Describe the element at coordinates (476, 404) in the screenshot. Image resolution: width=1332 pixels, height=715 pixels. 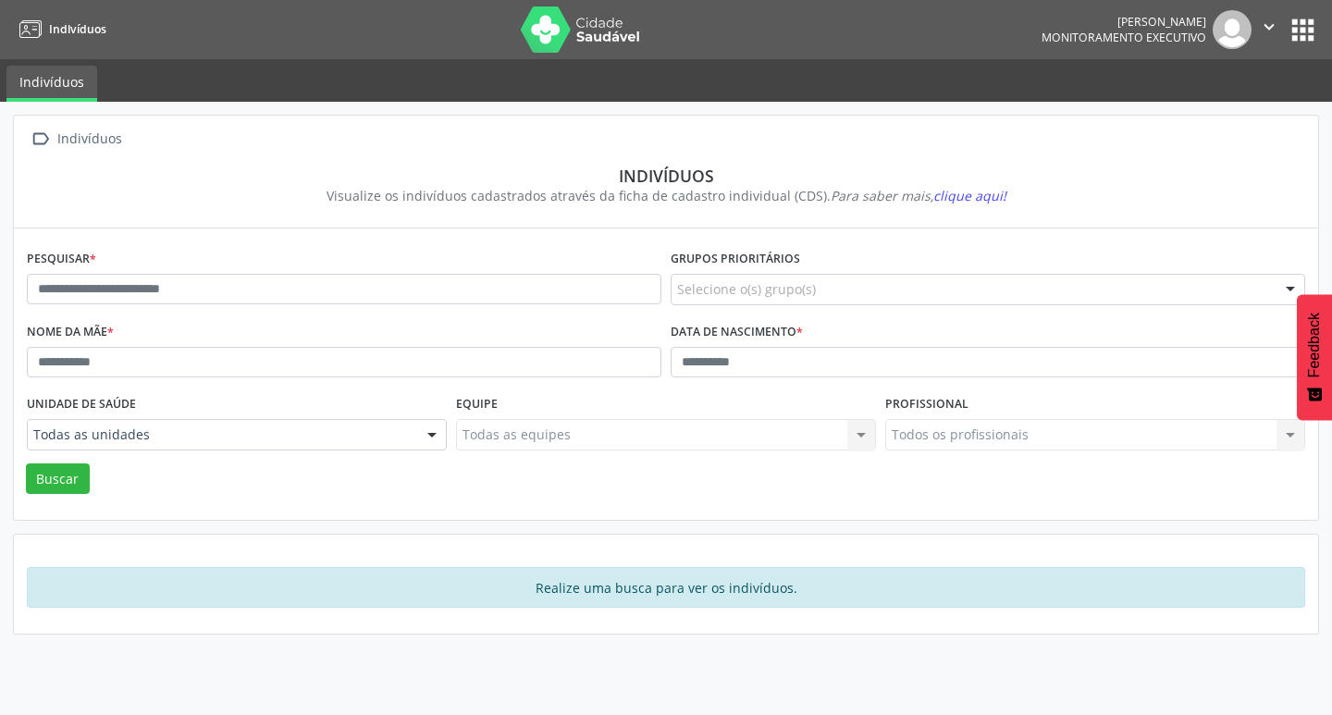
I see `label: Equipe` at that location.